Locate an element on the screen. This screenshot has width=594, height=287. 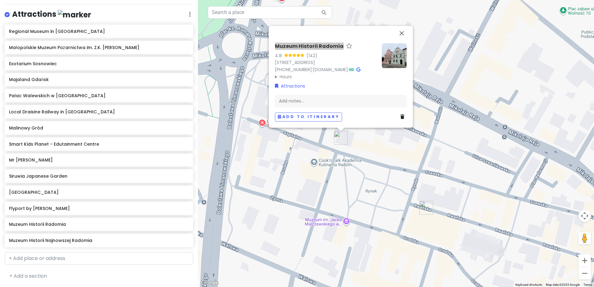
img: Picture of the place is located at coordinates (394, 56).